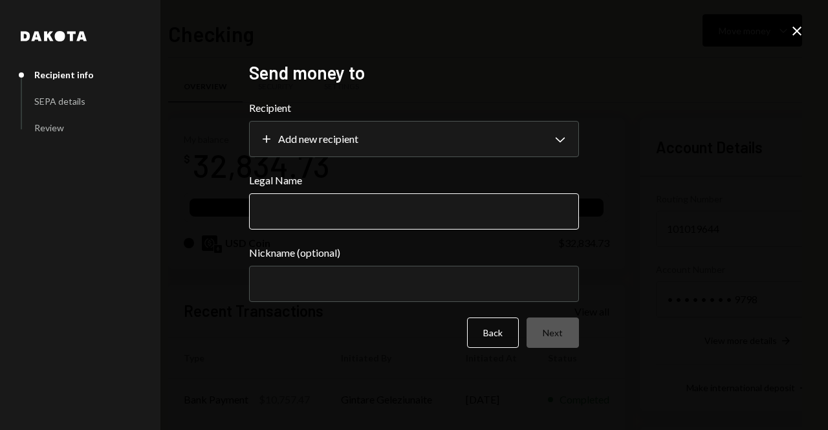  I want to click on div: Review, so click(49, 127).